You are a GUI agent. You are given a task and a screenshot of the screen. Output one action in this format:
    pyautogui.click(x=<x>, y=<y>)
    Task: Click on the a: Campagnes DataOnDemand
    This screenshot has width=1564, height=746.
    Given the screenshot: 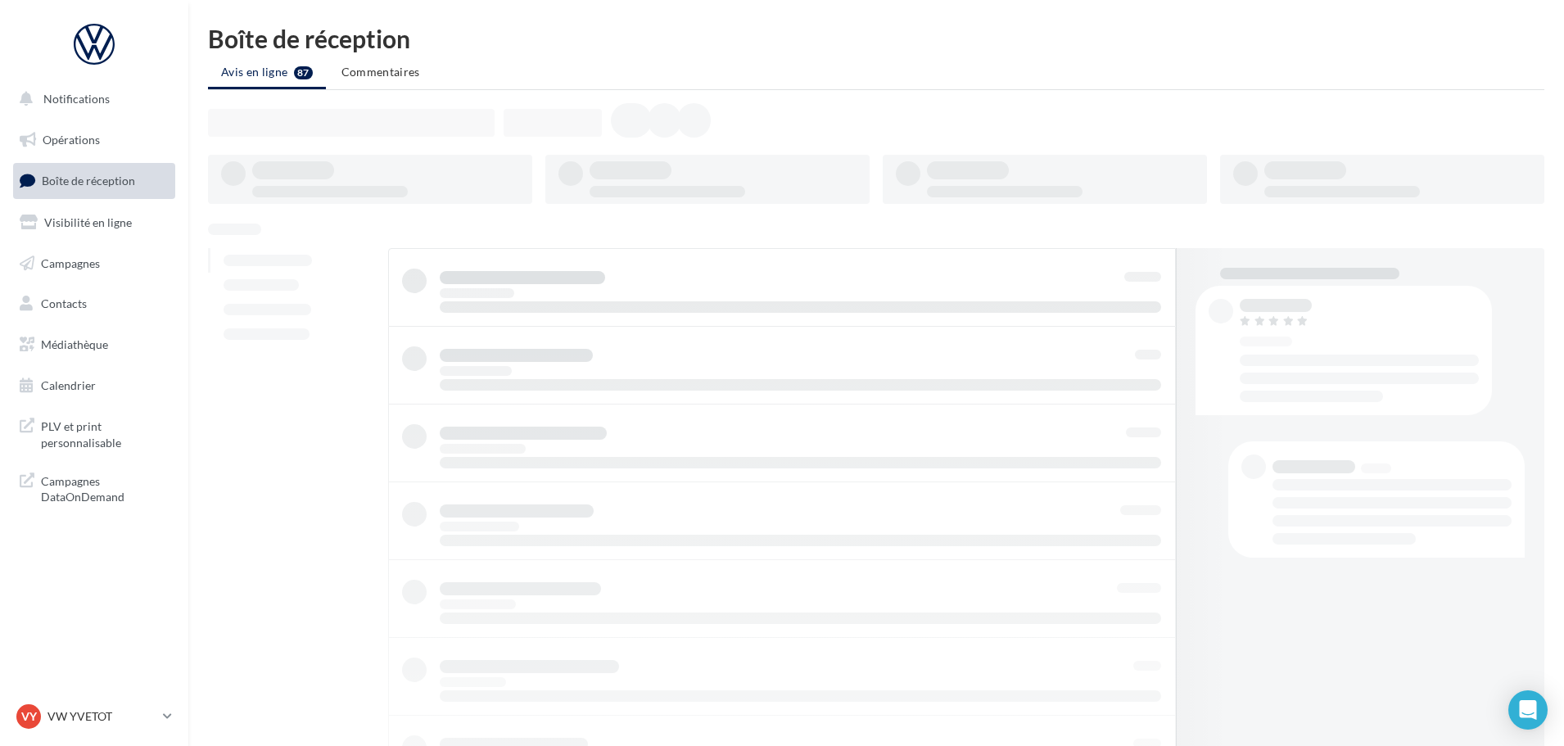 What is the action you would take?
    pyautogui.click(x=94, y=487)
    